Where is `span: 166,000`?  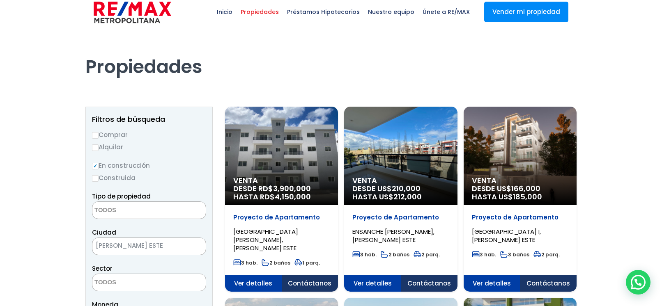 span: 166,000 is located at coordinates (525, 188).